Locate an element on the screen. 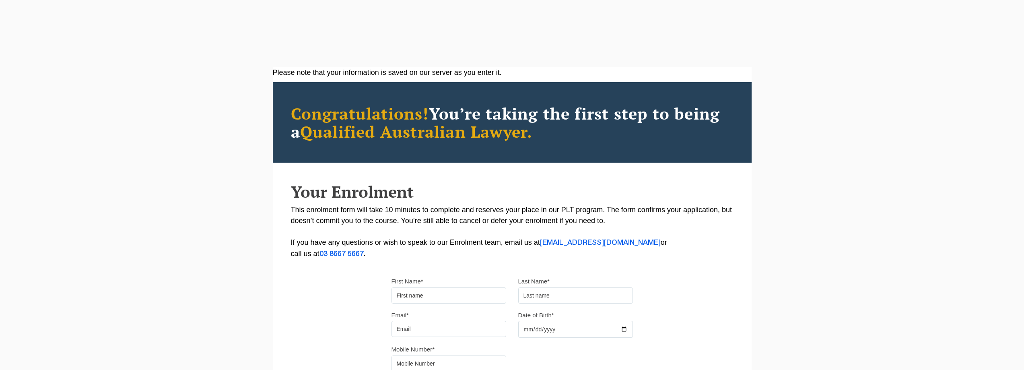  input: Email is located at coordinates (449, 329).